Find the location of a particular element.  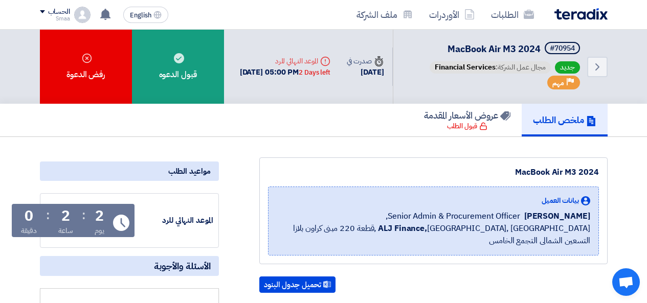

span: جديد is located at coordinates (567, 67).